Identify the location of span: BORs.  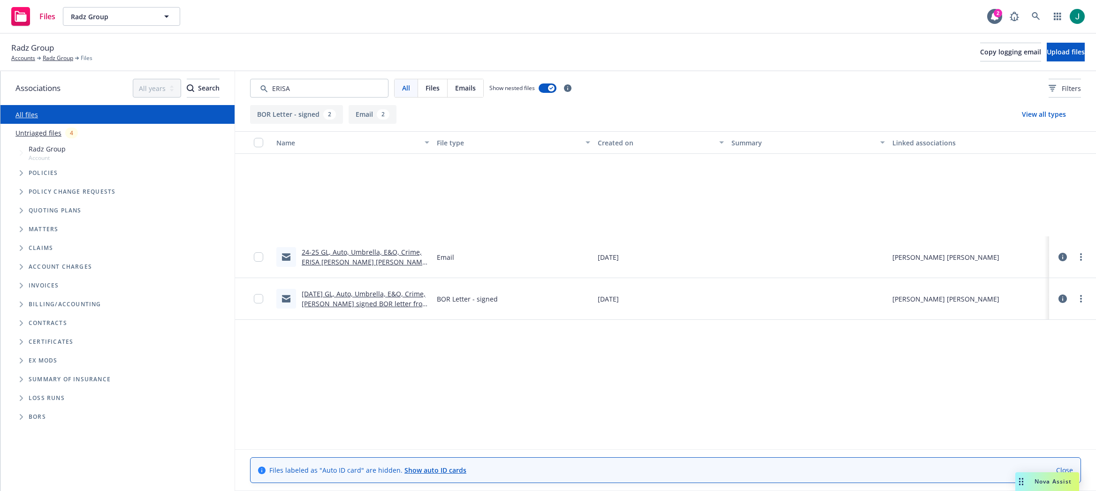
(37, 417).